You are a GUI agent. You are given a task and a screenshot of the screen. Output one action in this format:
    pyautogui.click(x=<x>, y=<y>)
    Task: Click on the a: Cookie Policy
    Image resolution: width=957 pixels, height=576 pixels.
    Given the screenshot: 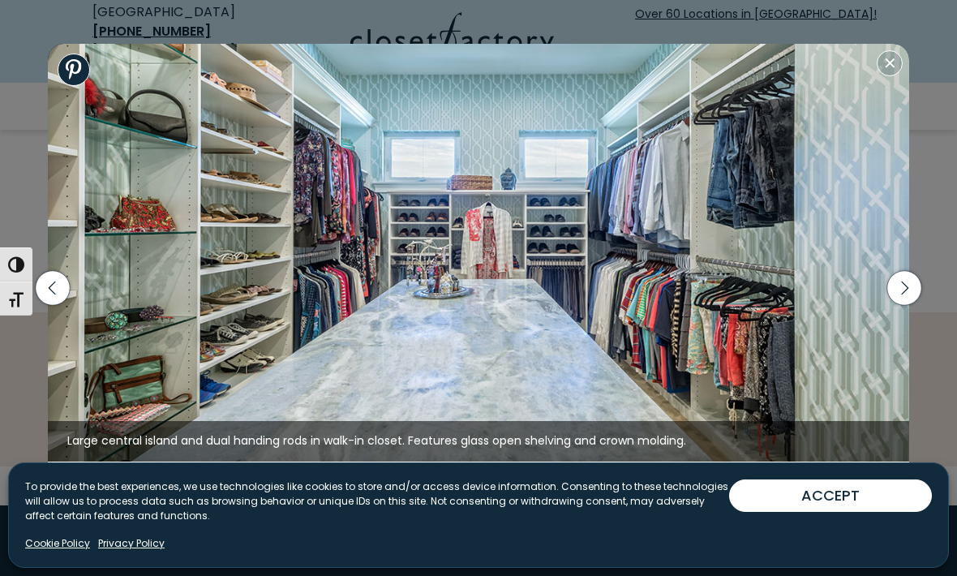 What is the action you would take?
    pyautogui.click(x=58, y=543)
    